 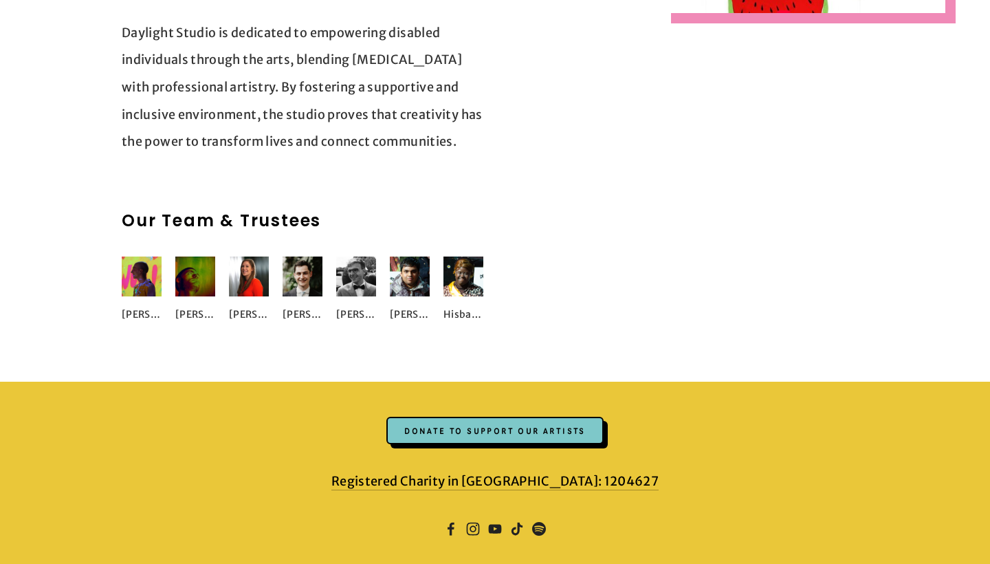 What do you see at coordinates (495, 529) in the screenshot?
I see `a: YouTube` at bounding box center [495, 529].